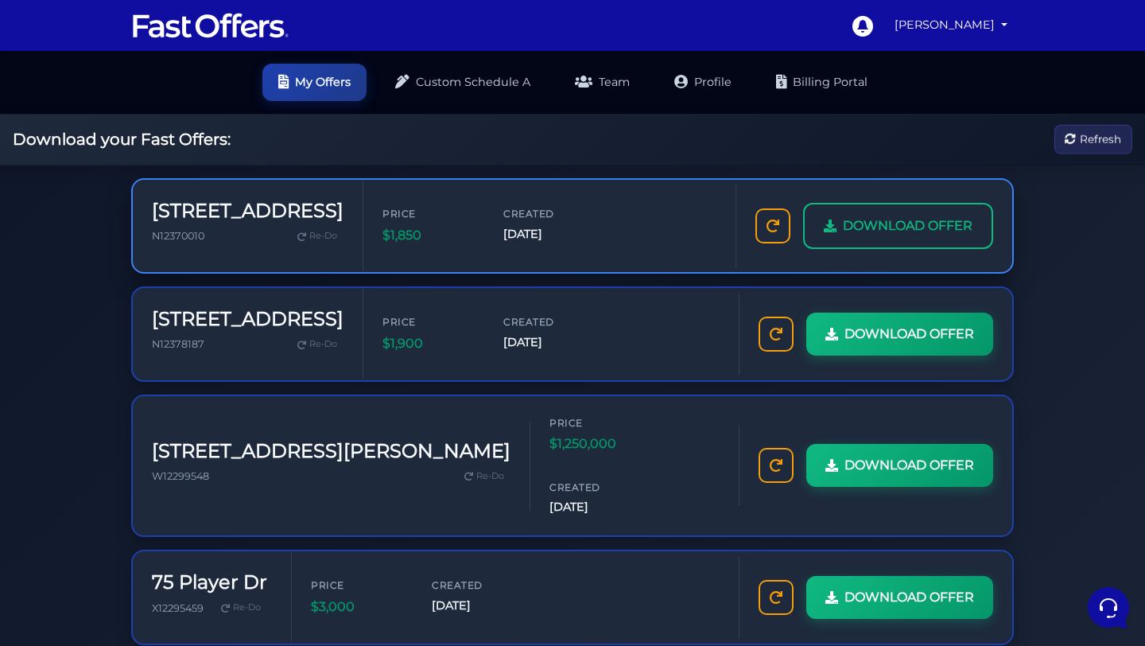 The height and width of the screenshot is (646, 1145). What do you see at coordinates (209, 582) in the screenshot?
I see `h3: 75 Player Dr` at bounding box center [209, 582].